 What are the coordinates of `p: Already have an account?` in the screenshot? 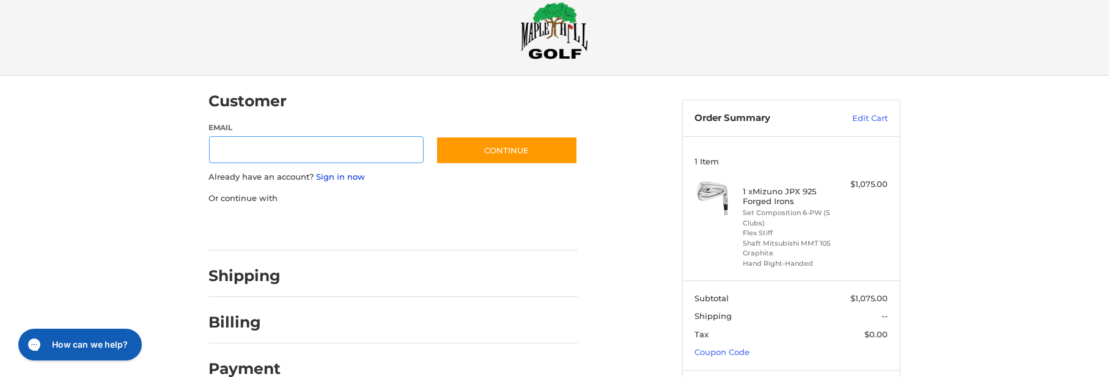 It's located at (393, 177).